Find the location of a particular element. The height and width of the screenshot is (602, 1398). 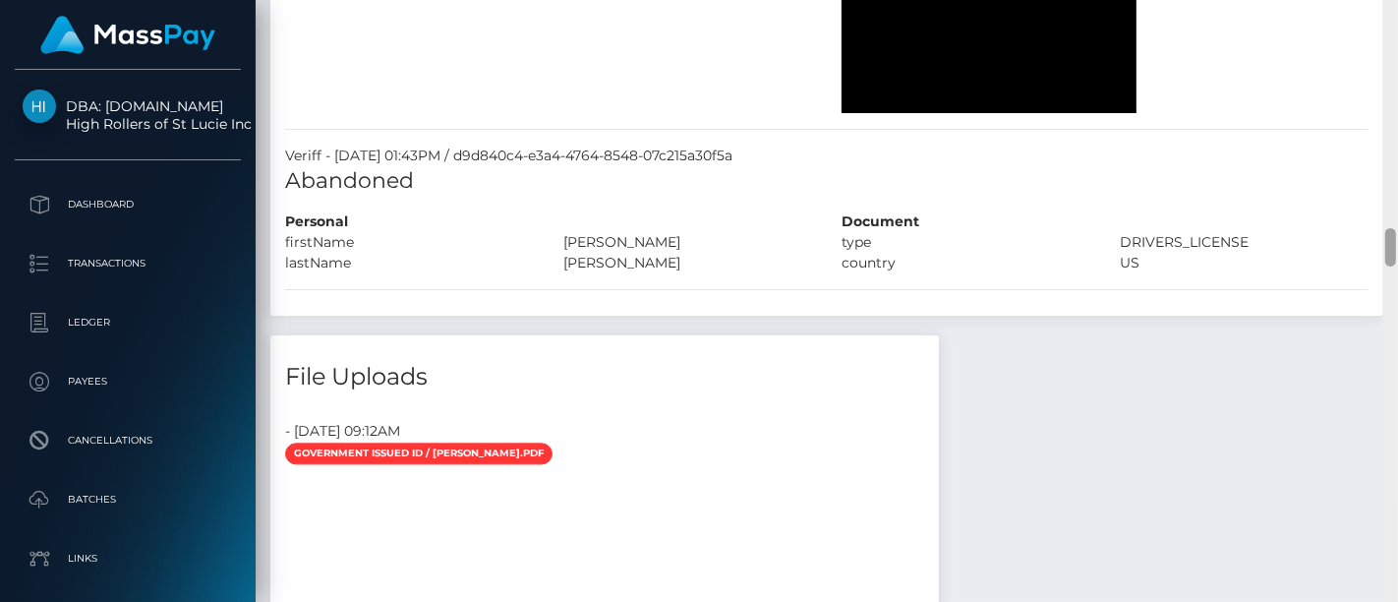

p: Batches is located at coordinates (128, 499).